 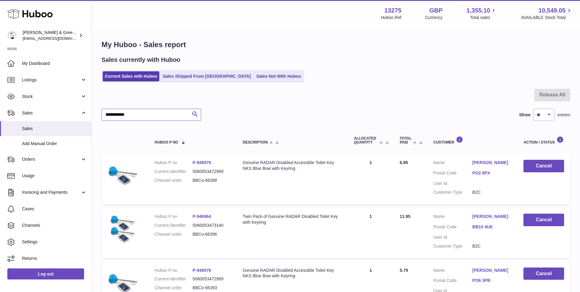 What do you see at coordinates (564, 115) in the screenshot?
I see `span: entries` at bounding box center [564, 115].